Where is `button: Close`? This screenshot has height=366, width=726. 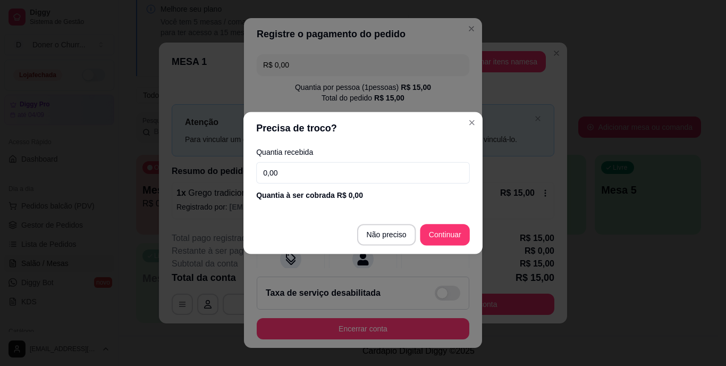 button: Close is located at coordinates (472, 122).